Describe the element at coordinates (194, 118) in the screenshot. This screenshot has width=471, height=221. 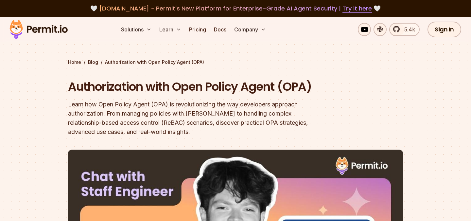
I see `div: Learn how Open Policy Agent (OPA) is revolutionizing the way developers approach authorization. F...` at that location.